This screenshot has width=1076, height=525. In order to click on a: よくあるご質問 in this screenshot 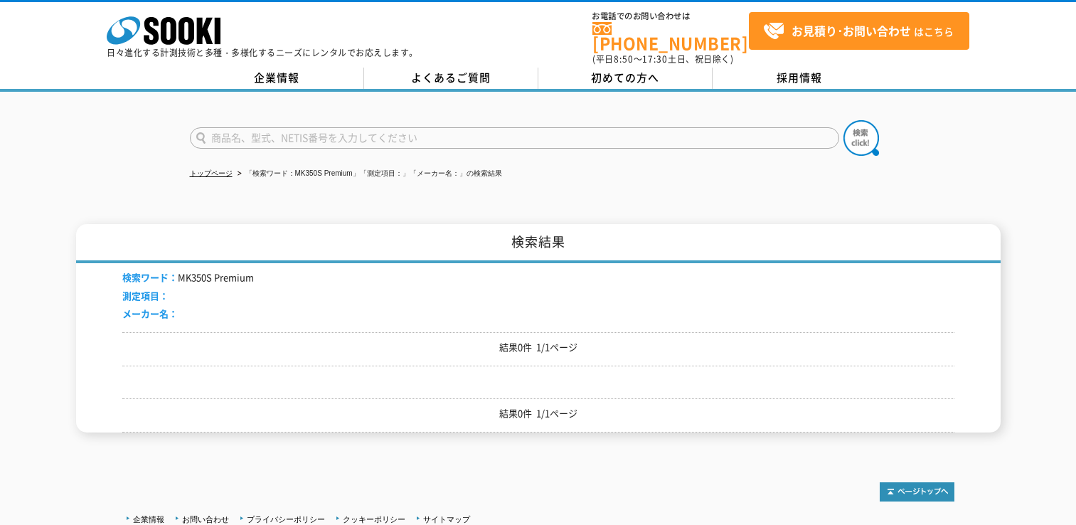, I will do `click(451, 78)`.